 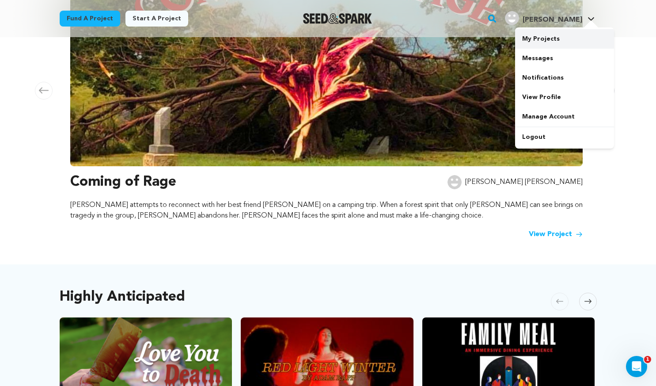 I want to click on a: Seed&Spark Homepage, so click(x=337, y=19).